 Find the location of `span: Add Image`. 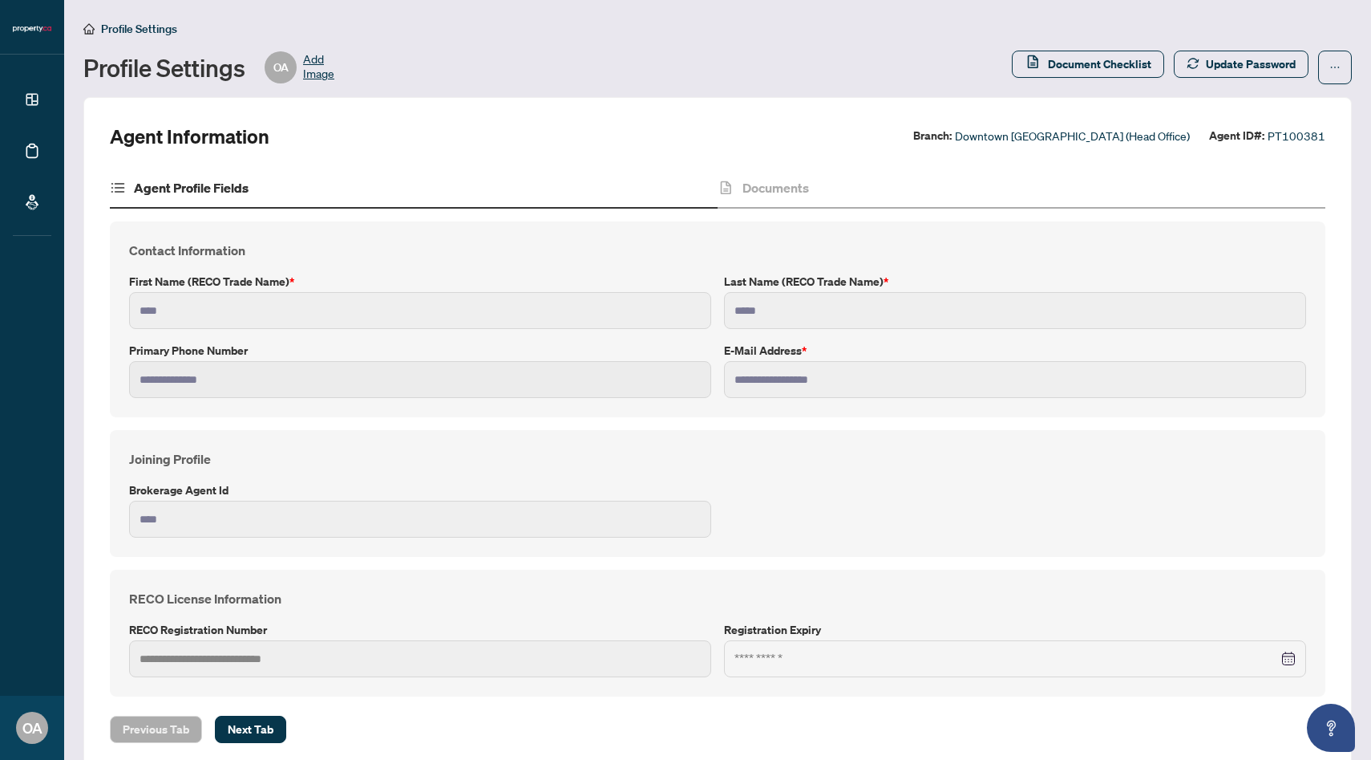

span: Add Image is located at coordinates (318, 67).